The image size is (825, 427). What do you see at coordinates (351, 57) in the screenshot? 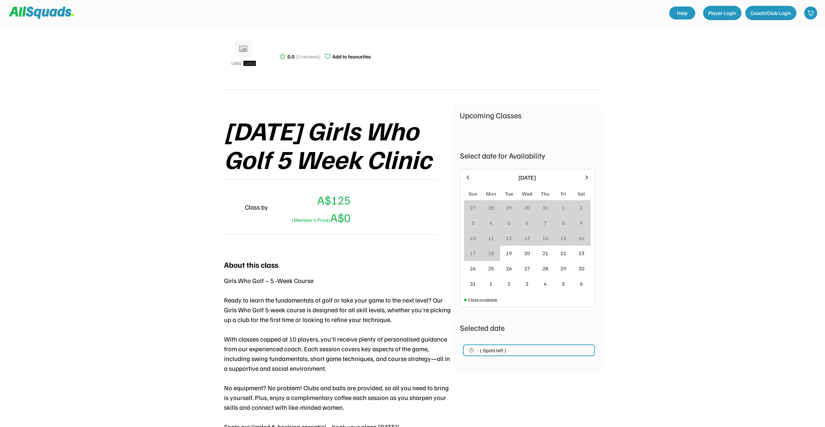
I see `div: Add to favourites` at bounding box center [351, 57].